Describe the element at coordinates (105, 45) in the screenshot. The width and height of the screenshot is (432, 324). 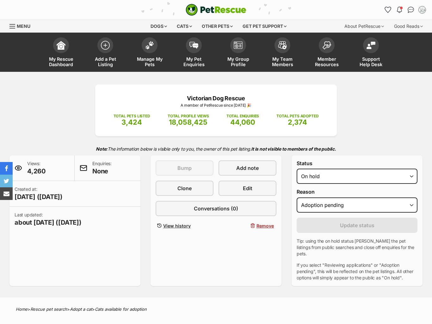
I see `img: add-pet-listing-icon-0afa8454b4691262ce3f59096e99ab1cd57d4a30225e0717b998d2c9b9846f56.svg` at that location.